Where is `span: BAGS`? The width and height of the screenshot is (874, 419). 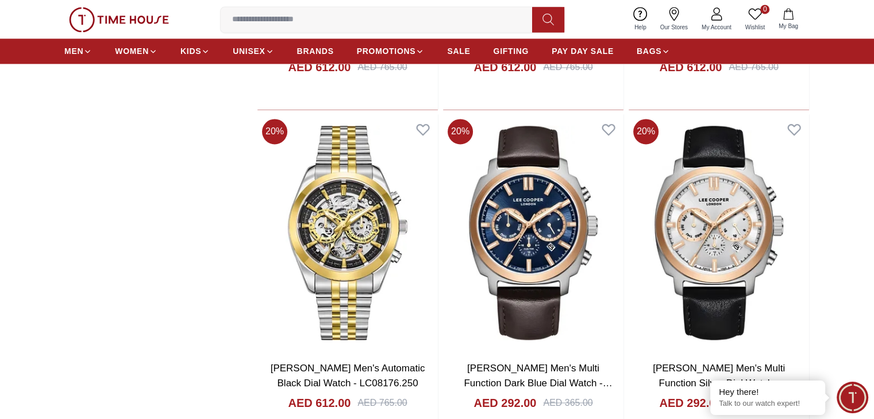 span: BAGS is located at coordinates (649, 51).